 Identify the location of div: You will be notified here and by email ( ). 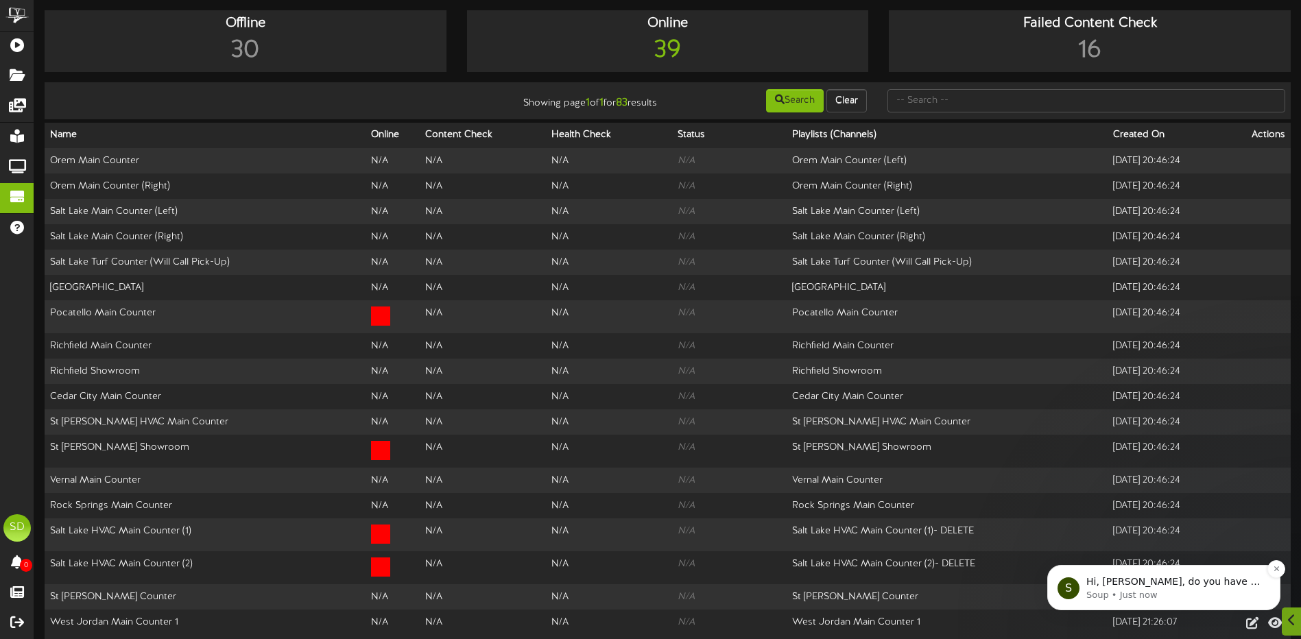
(118, 317).